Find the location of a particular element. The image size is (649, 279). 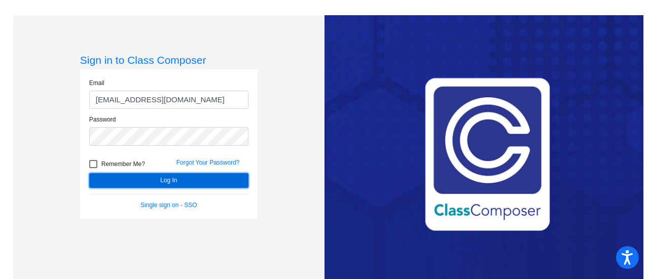

span: Remember Me? is located at coordinates (123, 164).